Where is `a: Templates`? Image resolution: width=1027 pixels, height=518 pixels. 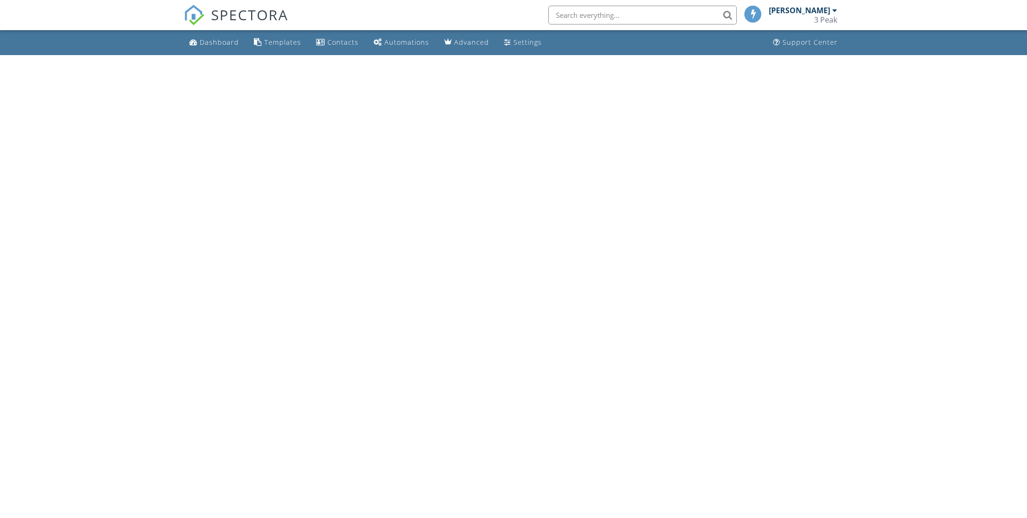 a: Templates is located at coordinates (277, 42).